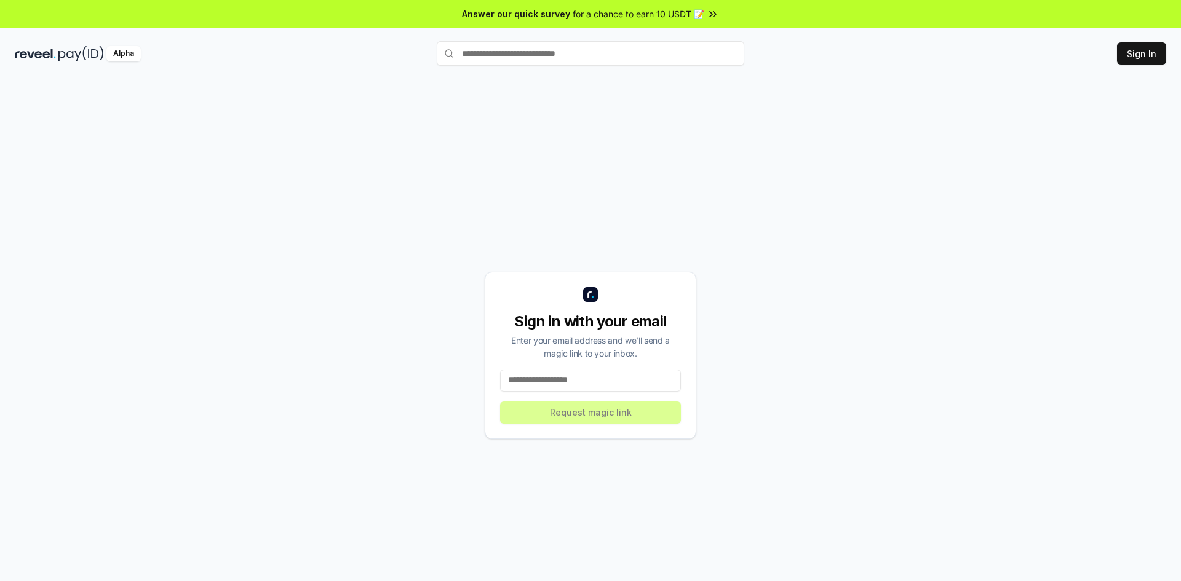 The width and height of the screenshot is (1181, 581). What do you see at coordinates (590, 295) in the screenshot?
I see `img: logo_small` at bounding box center [590, 295].